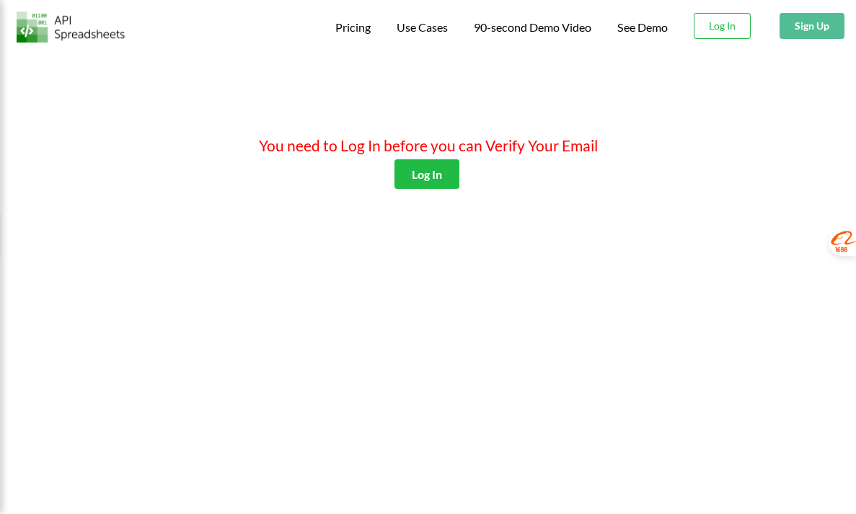 This screenshot has height=514, width=856. What do you see at coordinates (422, 27) in the screenshot?
I see `span: Use Cases` at bounding box center [422, 27].